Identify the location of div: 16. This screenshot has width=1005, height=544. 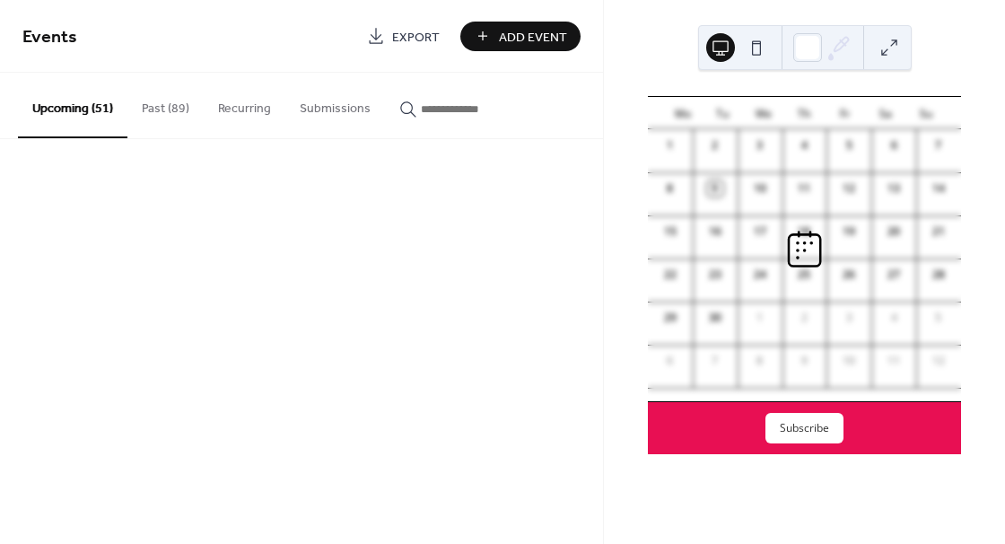
(715, 231).